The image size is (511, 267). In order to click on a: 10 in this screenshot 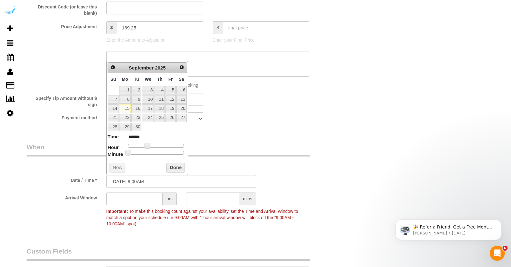, I will do `click(148, 99)`.